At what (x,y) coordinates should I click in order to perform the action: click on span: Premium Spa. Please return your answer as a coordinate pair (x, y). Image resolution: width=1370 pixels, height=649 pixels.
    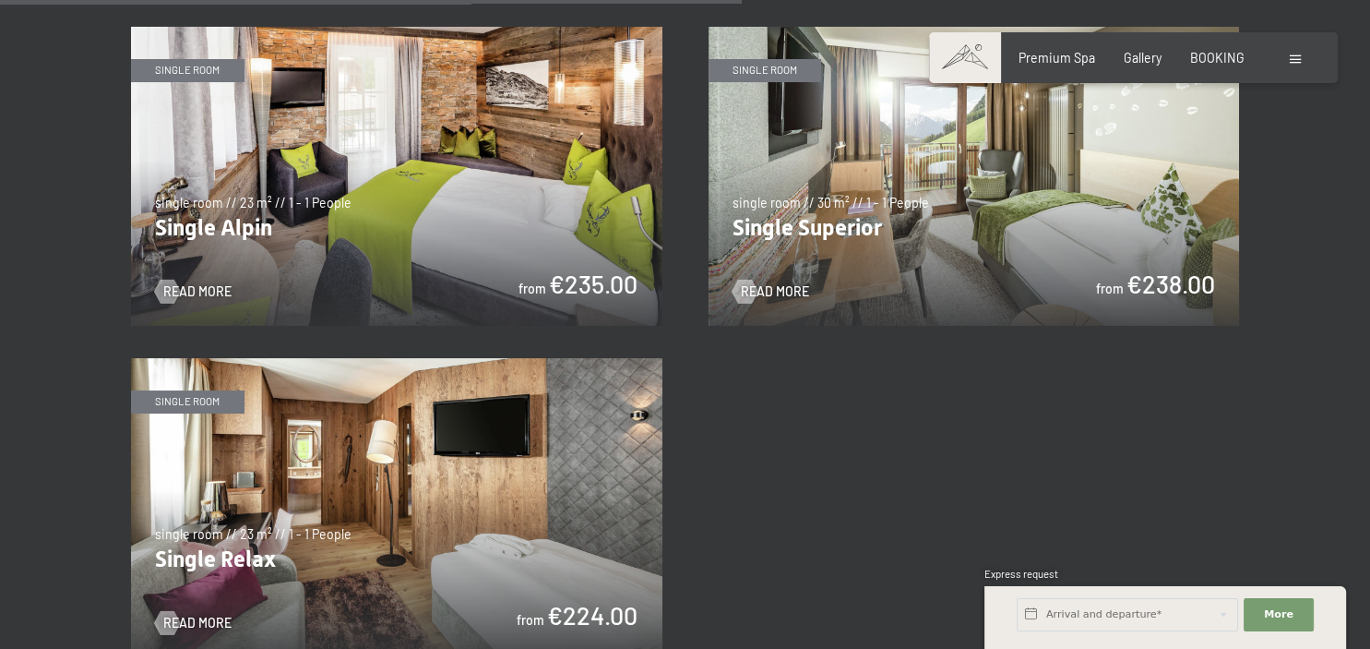
    Looking at the image, I should click on (1057, 57).